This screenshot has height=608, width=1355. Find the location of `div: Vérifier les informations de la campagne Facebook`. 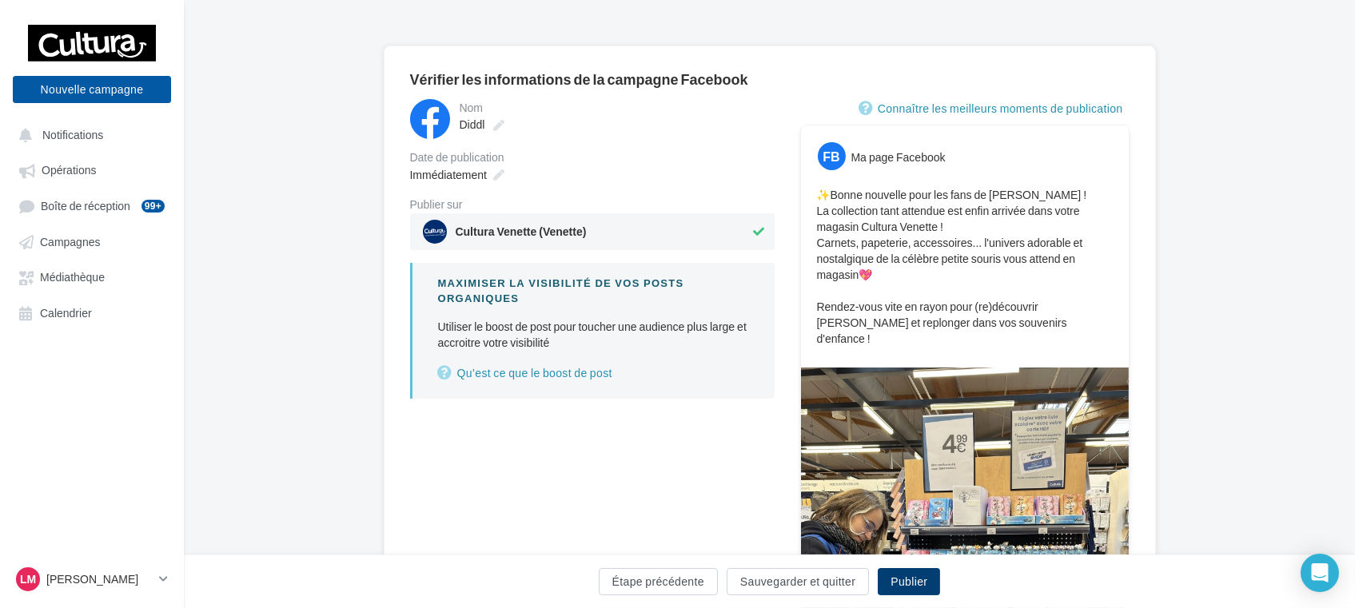

div: Vérifier les informations de la campagne Facebook is located at coordinates (770, 79).